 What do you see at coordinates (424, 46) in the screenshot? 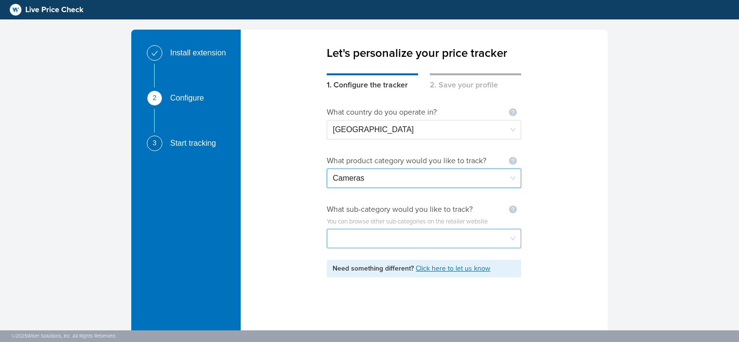
I see `div: Let's personalize your price tracker` at bounding box center [424, 46].